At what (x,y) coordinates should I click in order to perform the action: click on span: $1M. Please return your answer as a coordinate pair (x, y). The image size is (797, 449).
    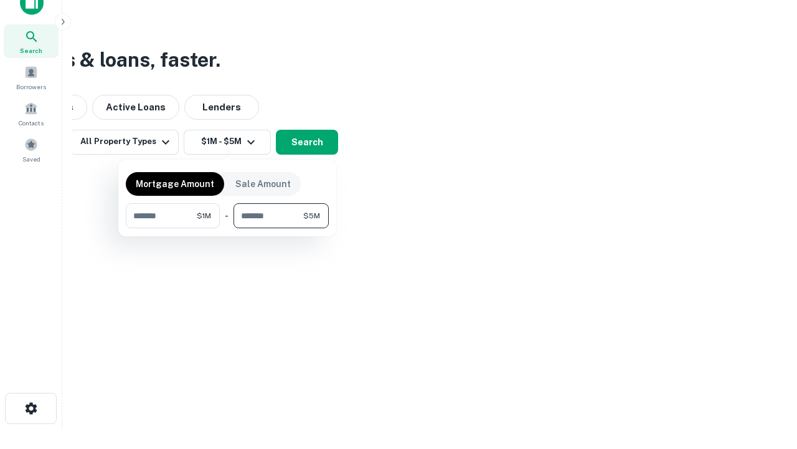
    Looking at the image, I should click on (204, 216).